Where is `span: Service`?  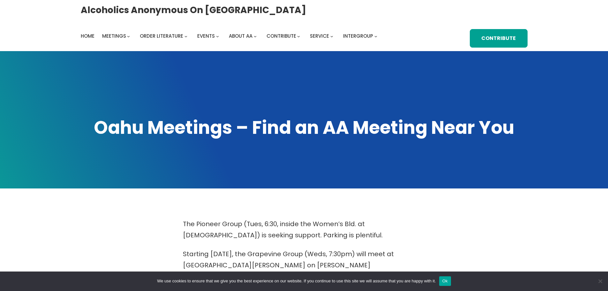
span: Service is located at coordinates (319, 36).